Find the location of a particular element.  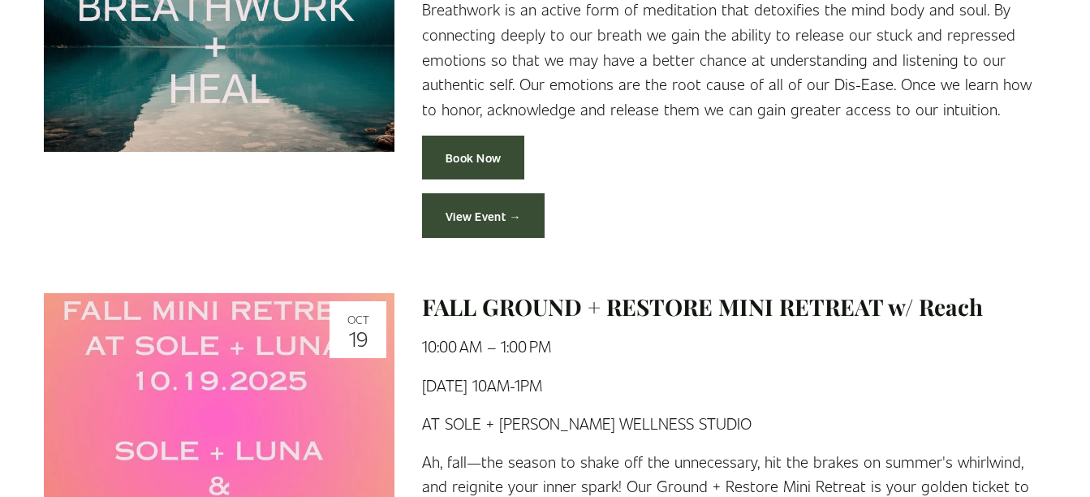

div: Oct is located at coordinates (358, 319).